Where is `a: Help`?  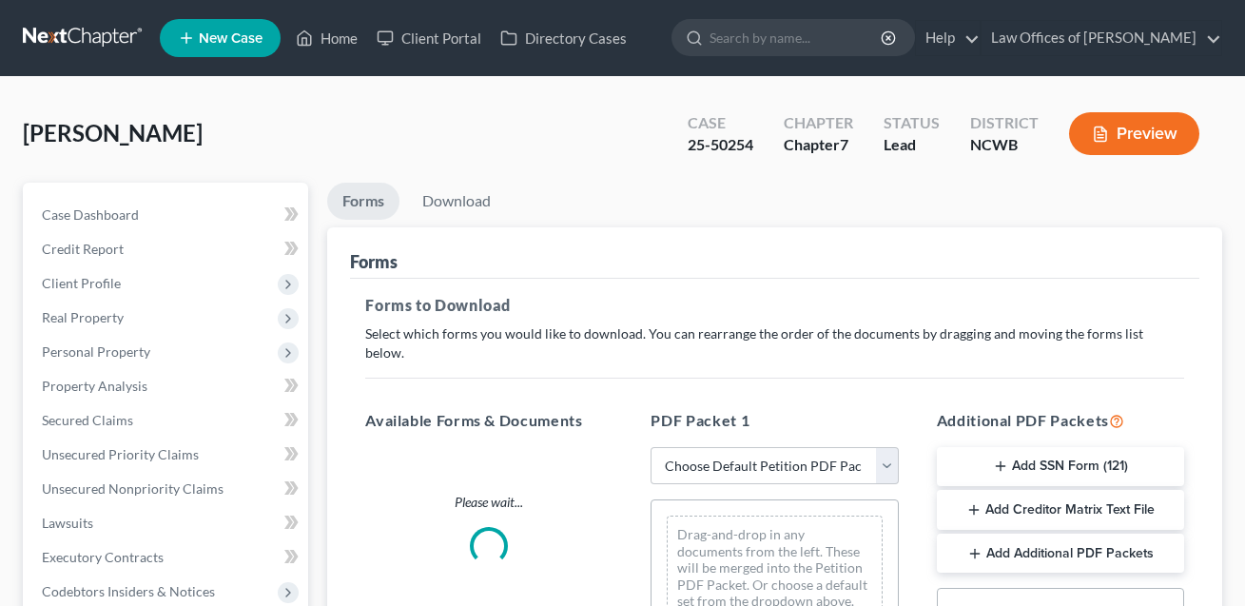 a: Help is located at coordinates (947, 38).